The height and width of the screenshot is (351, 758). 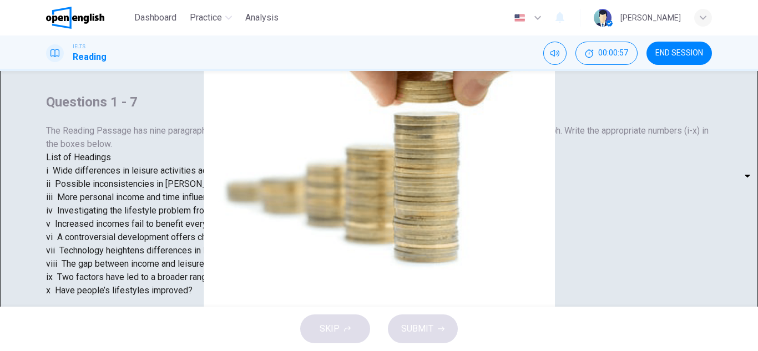 What do you see at coordinates (262, 18) in the screenshot?
I see `span: Analysis` at bounding box center [262, 18].